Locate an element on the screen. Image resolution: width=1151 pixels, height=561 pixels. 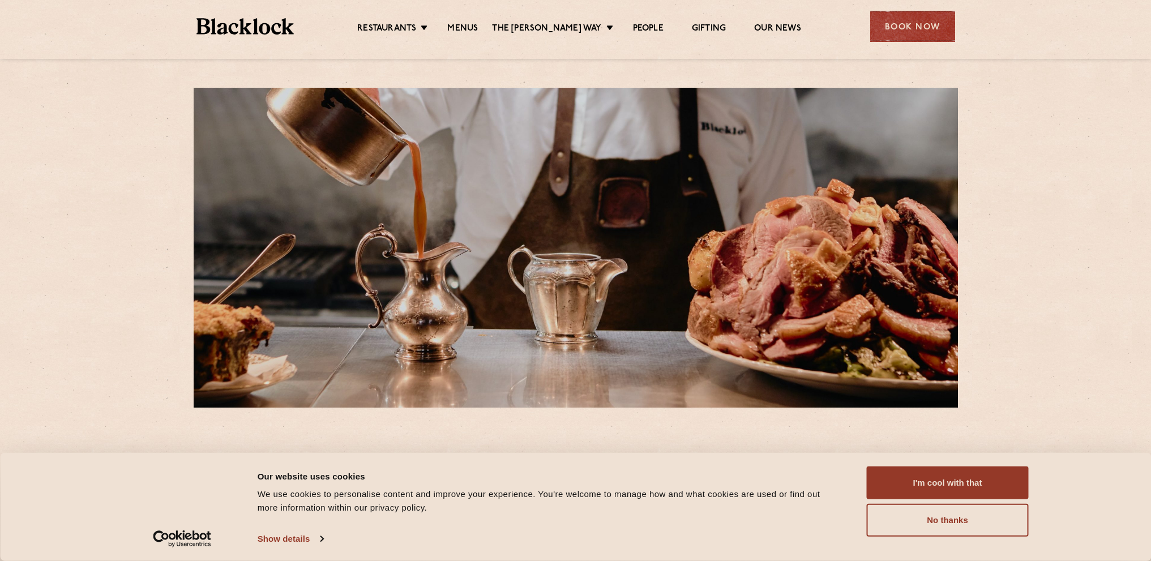
img: BL_Textured_Logo-footer-cropped.svg is located at coordinates (245, 26).